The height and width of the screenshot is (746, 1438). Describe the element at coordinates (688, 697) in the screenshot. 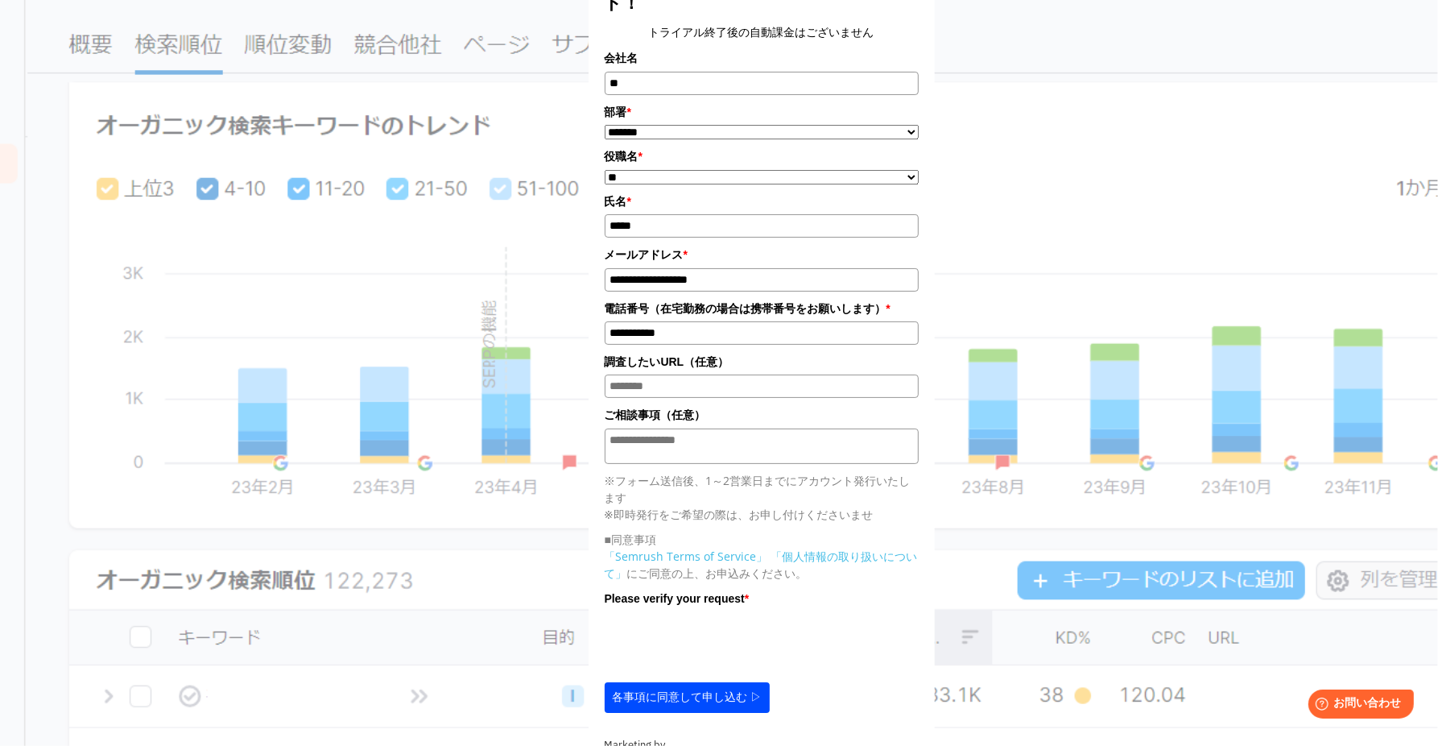

I see `button: 各事項に同意して申し込む ▷` at that location.